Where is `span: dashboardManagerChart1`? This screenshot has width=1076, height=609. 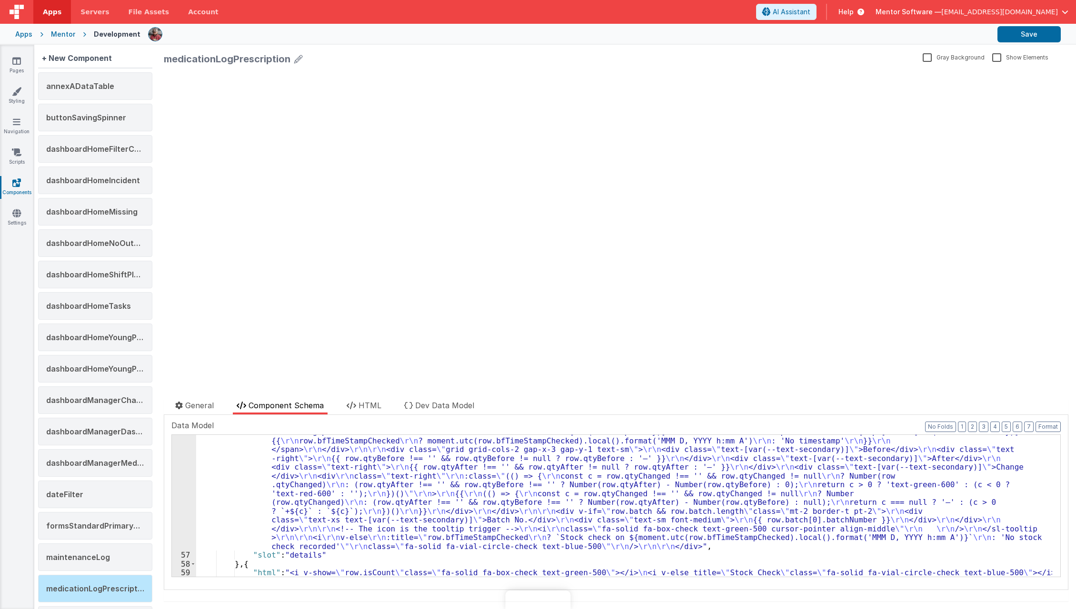 span: dashboardManagerChart1 is located at coordinates (96, 400).